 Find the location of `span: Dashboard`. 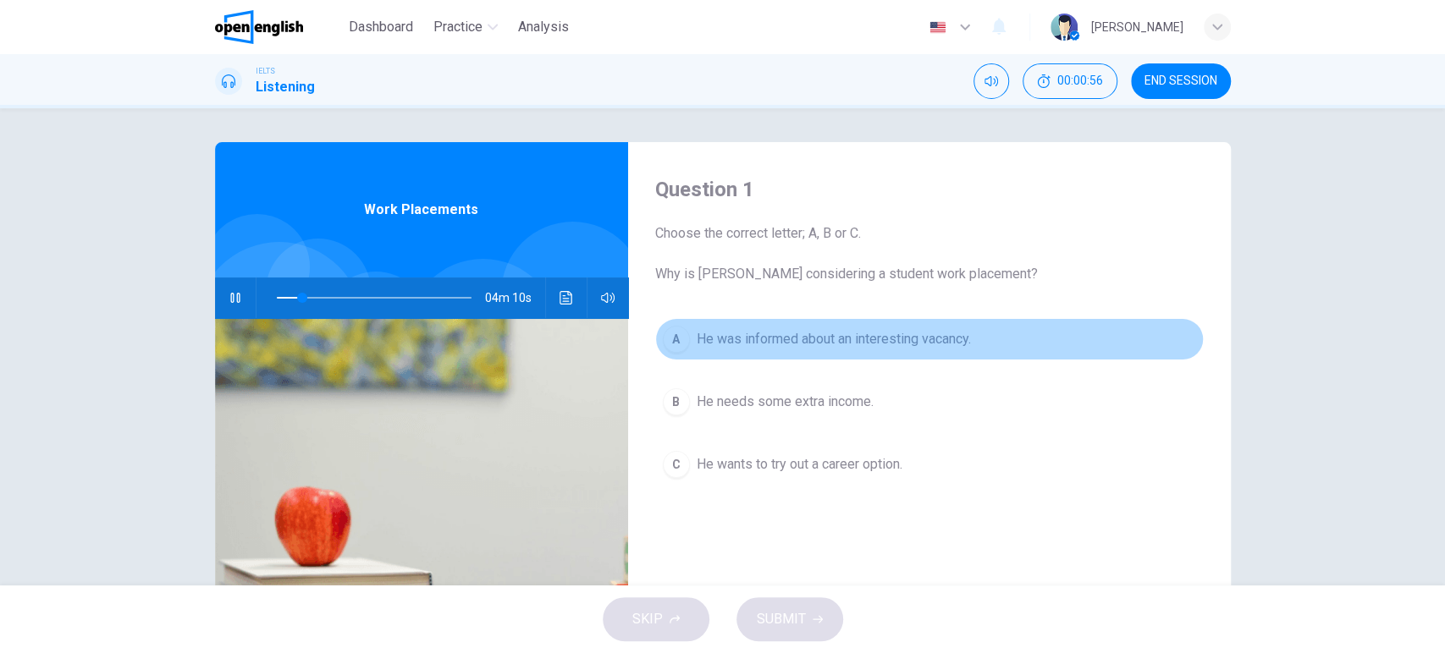

span: Dashboard is located at coordinates (381, 27).